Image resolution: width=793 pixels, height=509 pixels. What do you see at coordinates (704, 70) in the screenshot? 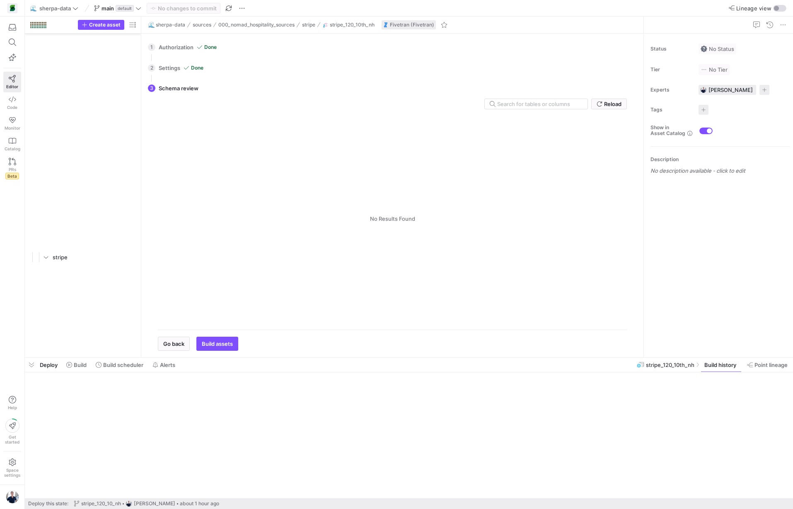
I see `img: No tier` at bounding box center [704, 70].